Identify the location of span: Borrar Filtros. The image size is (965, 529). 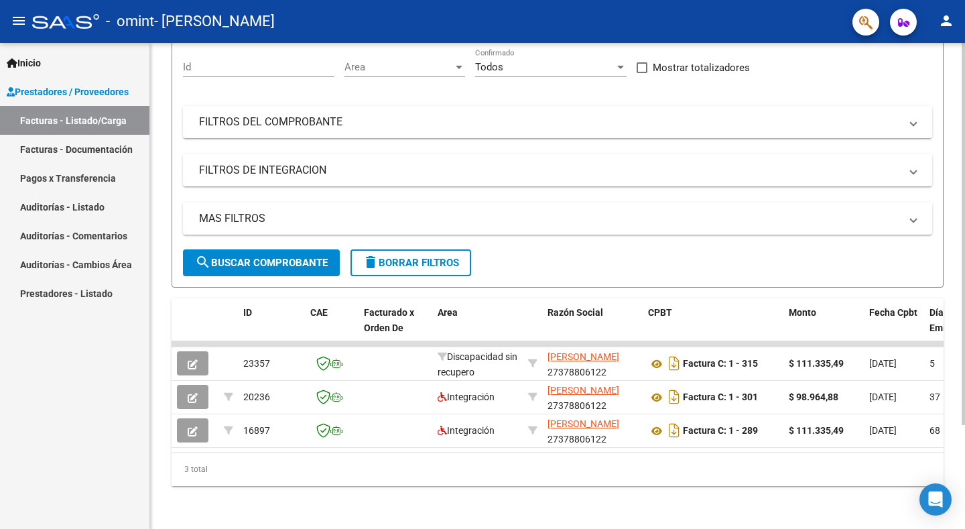
(411, 263).